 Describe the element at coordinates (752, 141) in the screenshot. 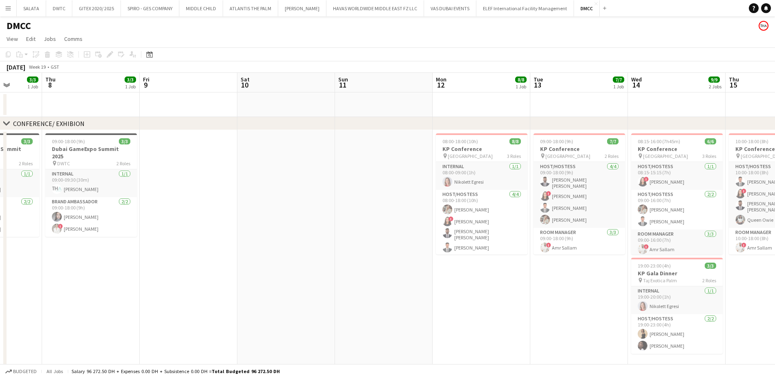

I see `span: 10:00-18:00 (8h)` at that location.